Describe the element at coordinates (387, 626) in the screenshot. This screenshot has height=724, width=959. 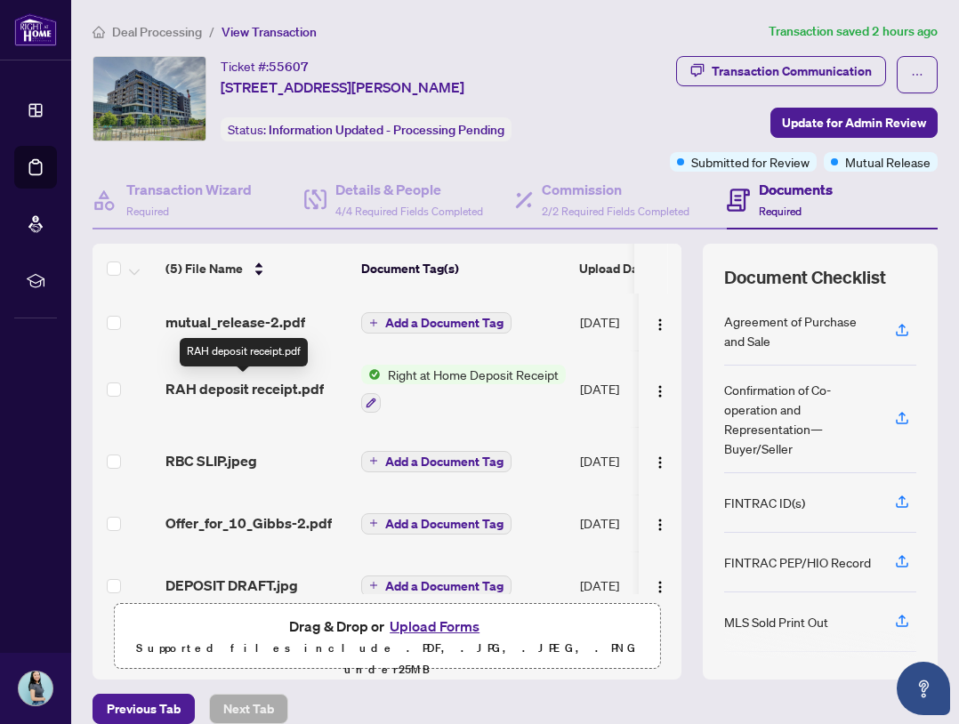
I see `span: Drag & Drop or` at that location.